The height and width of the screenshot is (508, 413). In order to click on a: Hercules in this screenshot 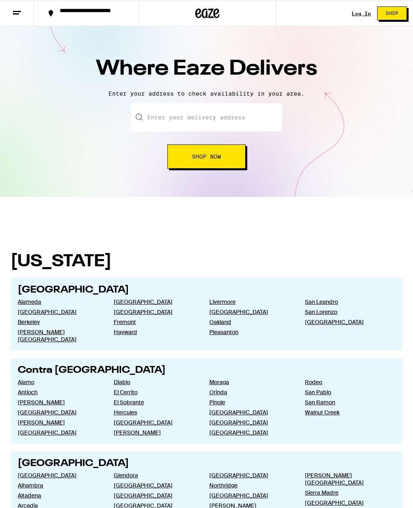, I will do `click(155, 412)`.